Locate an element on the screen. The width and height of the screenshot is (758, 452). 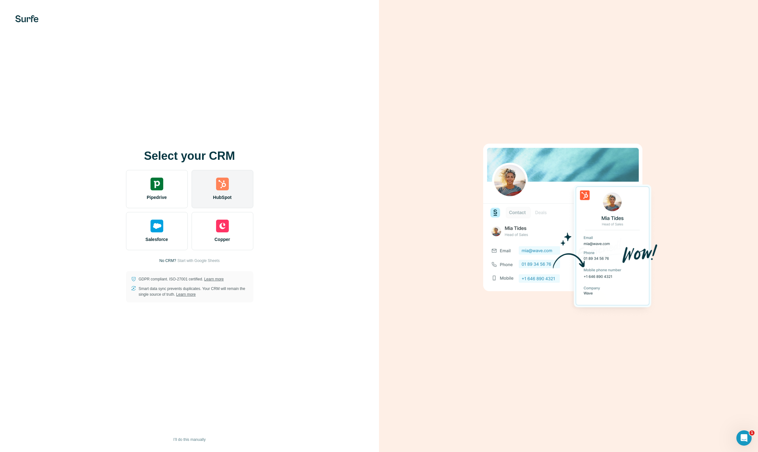
p: Smart data sync prevents duplicates. Your CRM will remain the single source of truth. is located at coordinates (193, 291).